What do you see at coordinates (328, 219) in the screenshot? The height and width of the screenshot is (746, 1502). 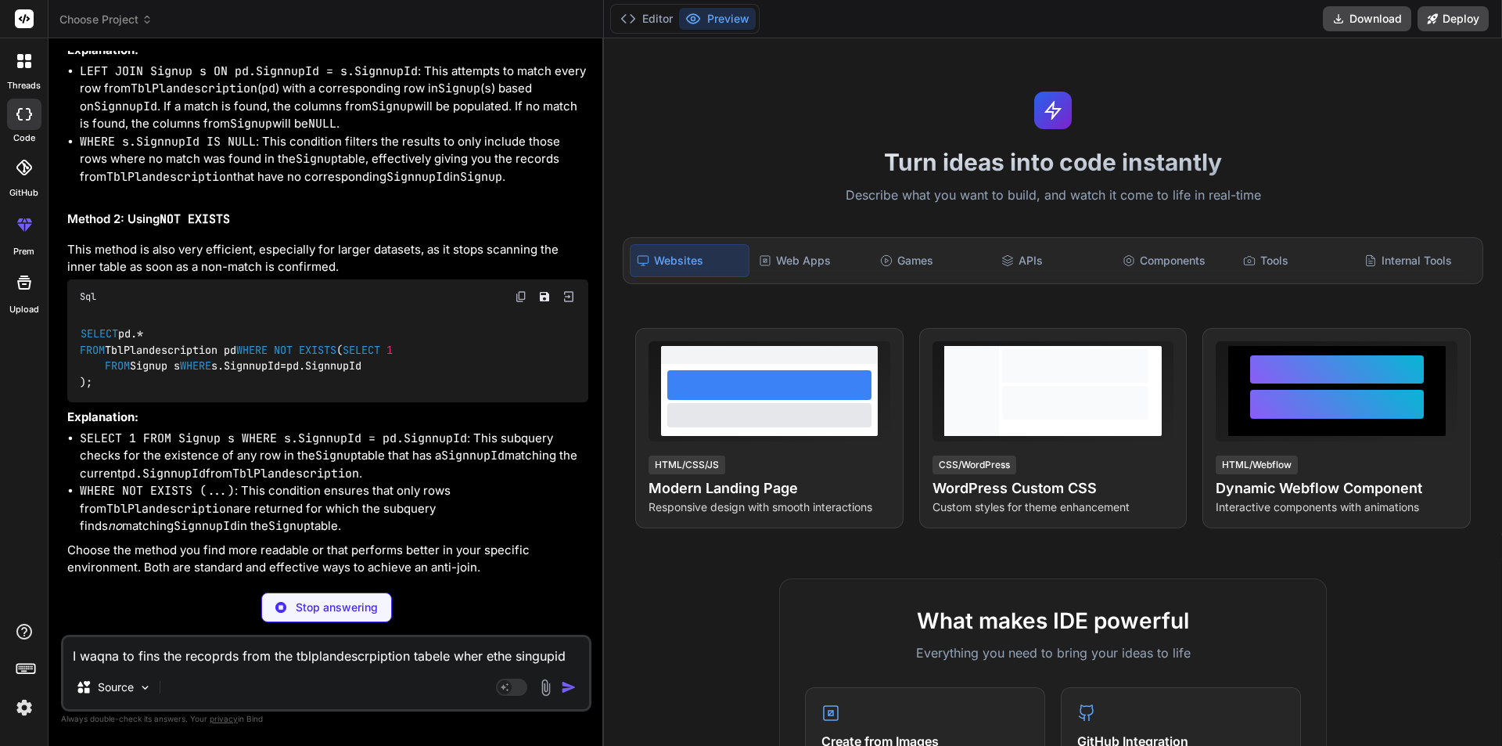 I see `h2: Method 2: Using` at bounding box center [328, 219].